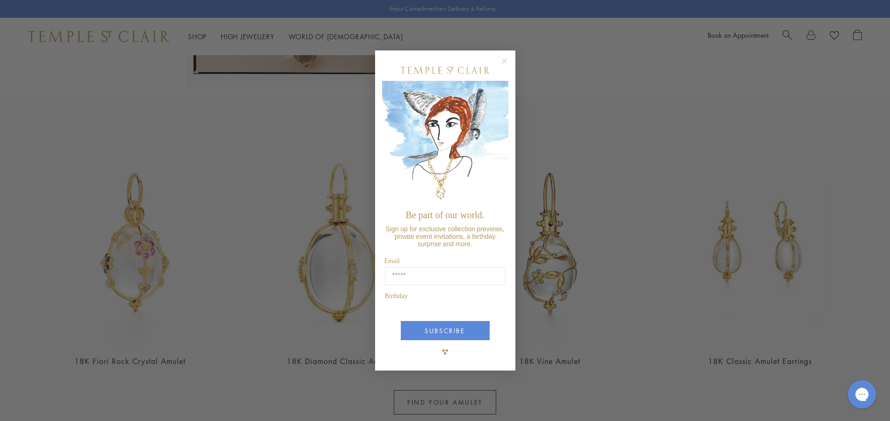 The width and height of the screenshot is (890, 421). Describe the element at coordinates (445, 70) in the screenshot. I see `img: Temple St. Clair` at that location.